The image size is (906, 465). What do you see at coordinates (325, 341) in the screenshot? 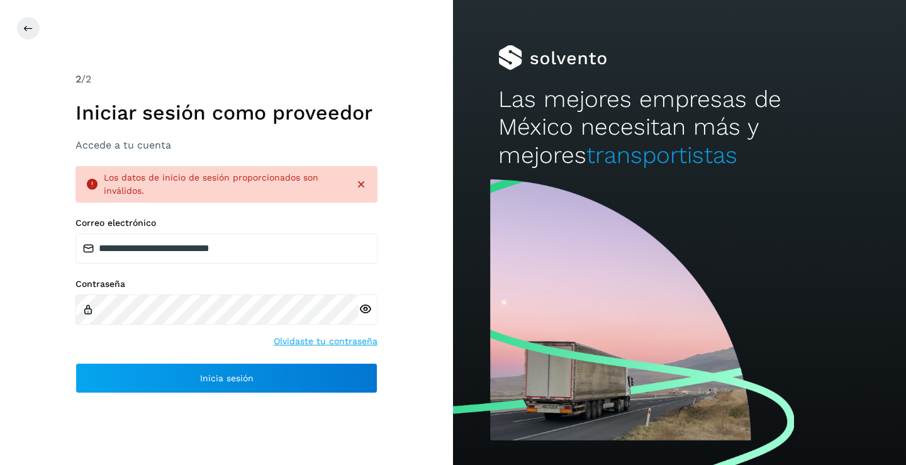
I see `a: Olvidaste tu contraseña` at bounding box center [325, 341].